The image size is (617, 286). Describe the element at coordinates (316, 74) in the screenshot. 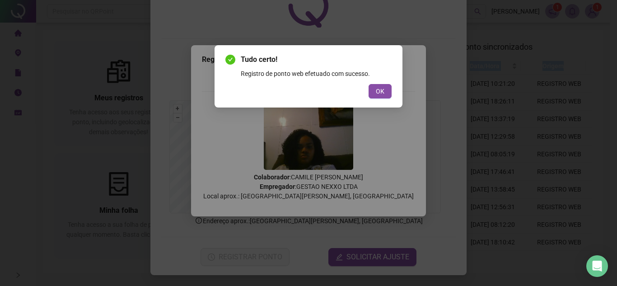

I see `div: Registro de ponto web efetuado com sucesso.` at that location.